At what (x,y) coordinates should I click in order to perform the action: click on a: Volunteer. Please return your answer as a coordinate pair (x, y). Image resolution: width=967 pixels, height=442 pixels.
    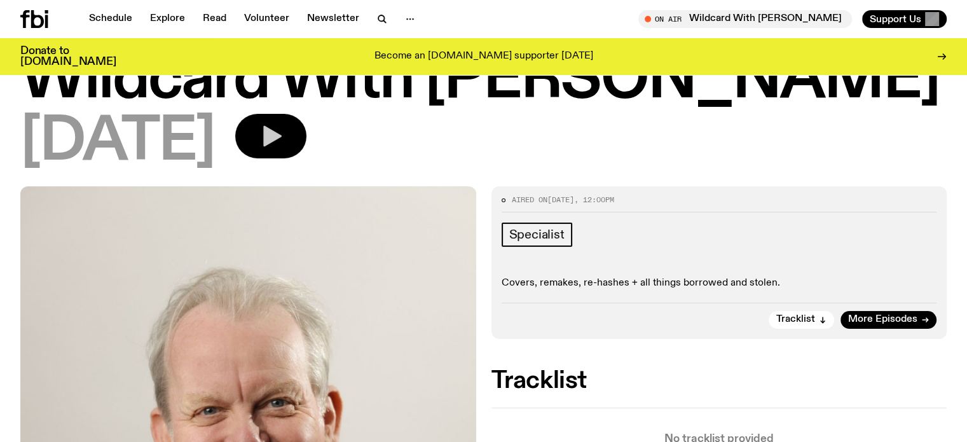
    Looking at the image, I should click on (266, 19).